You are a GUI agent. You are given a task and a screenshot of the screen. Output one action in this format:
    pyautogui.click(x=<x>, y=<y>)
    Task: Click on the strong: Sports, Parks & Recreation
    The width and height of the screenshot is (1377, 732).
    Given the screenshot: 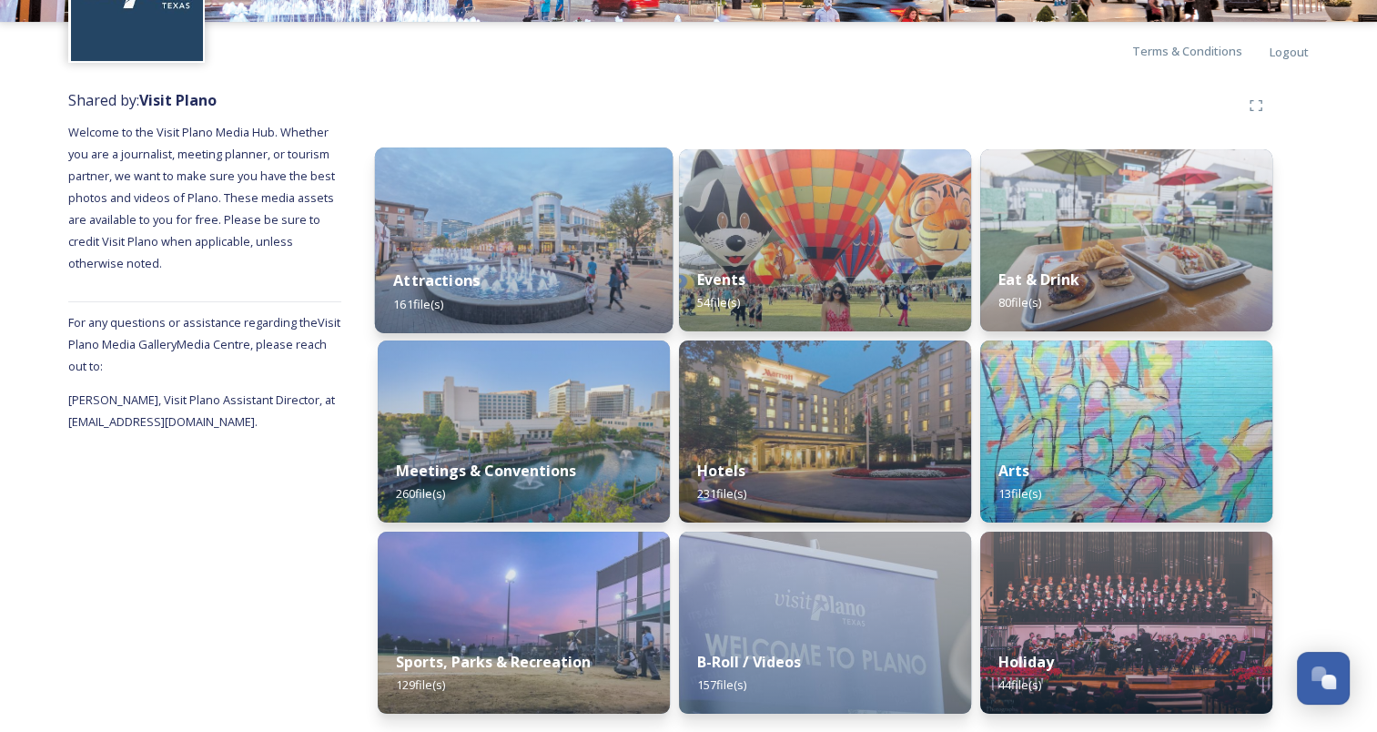 What is the action you would take?
    pyautogui.click(x=493, y=662)
    